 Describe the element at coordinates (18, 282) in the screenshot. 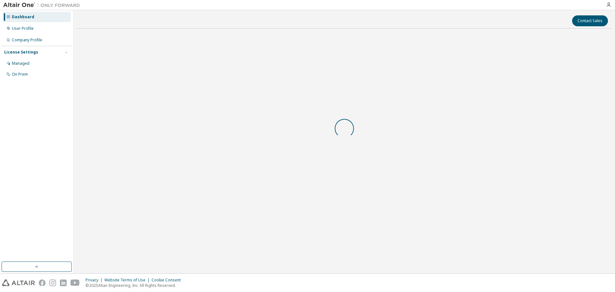

I see `img: altair_logo.svg` at that location.